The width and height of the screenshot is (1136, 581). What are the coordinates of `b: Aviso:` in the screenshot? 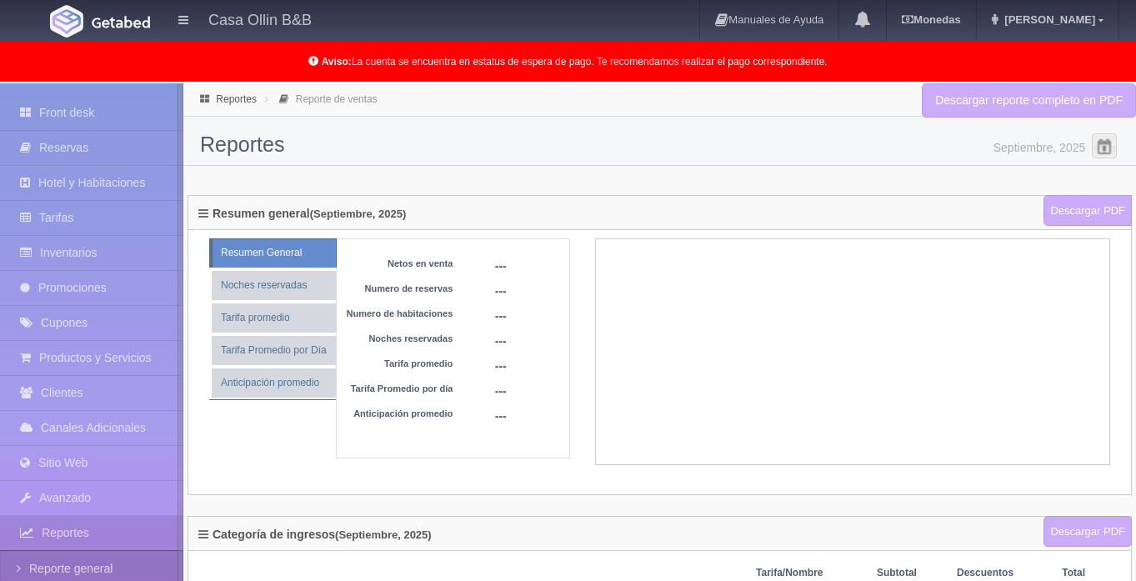 It's located at (337, 62).